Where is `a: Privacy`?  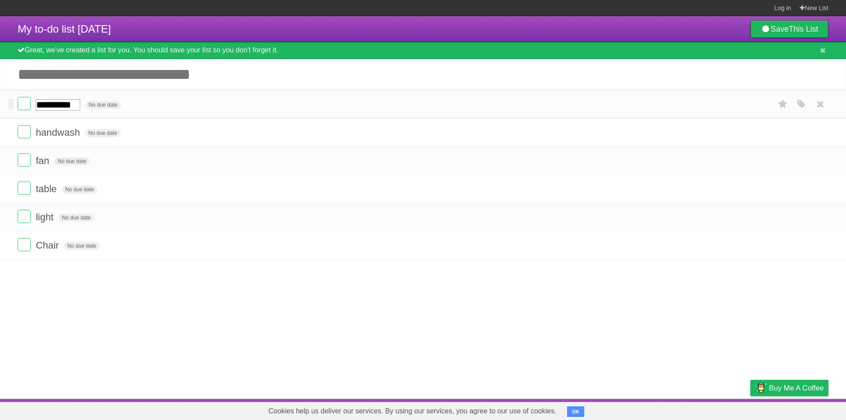 a: Privacy is located at coordinates (750, 409).